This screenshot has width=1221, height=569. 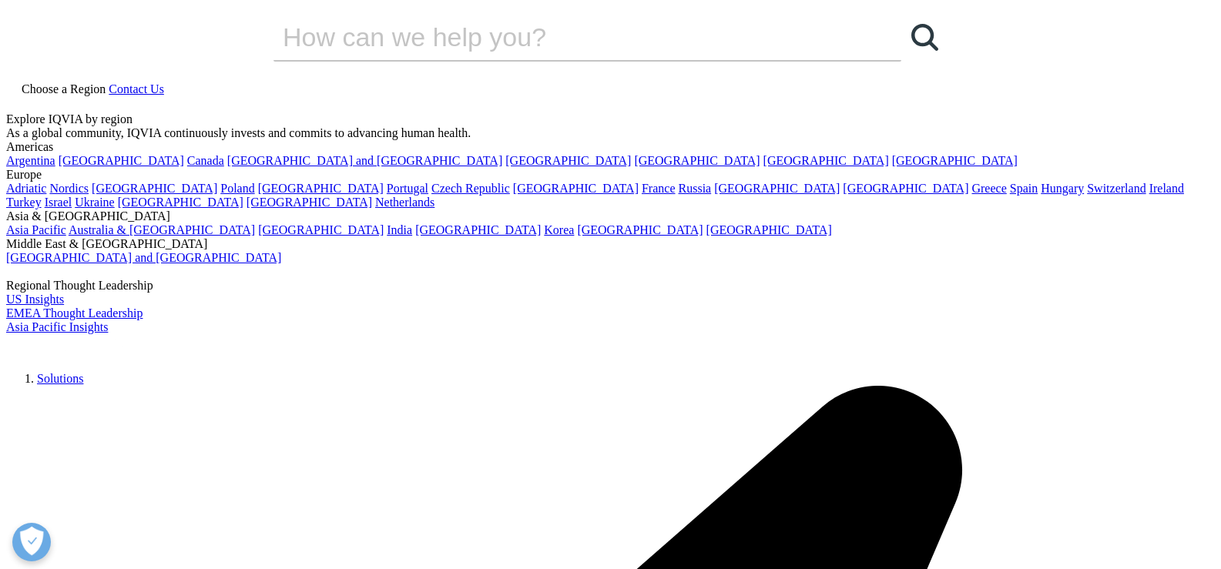 I want to click on span: US Insights, so click(x=35, y=299).